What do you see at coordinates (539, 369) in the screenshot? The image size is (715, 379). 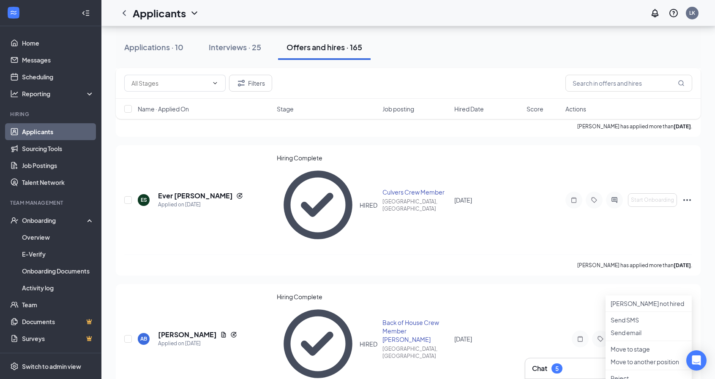 I see `h3: Chat` at bounding box center [539, 369].